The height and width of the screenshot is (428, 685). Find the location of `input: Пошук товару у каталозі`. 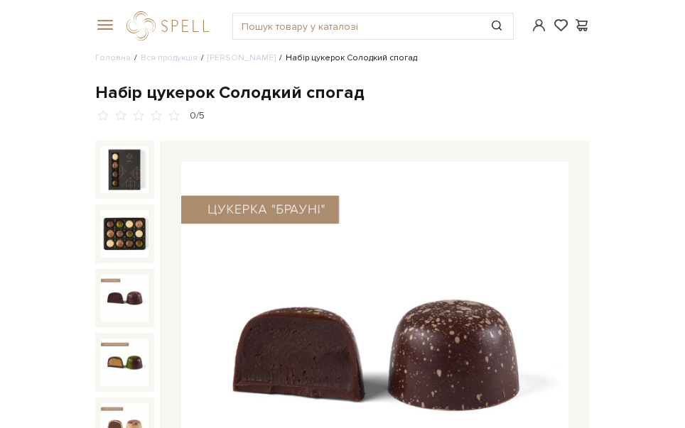

input: Пошук товару у каталозі is located at coordinates (357, 26).